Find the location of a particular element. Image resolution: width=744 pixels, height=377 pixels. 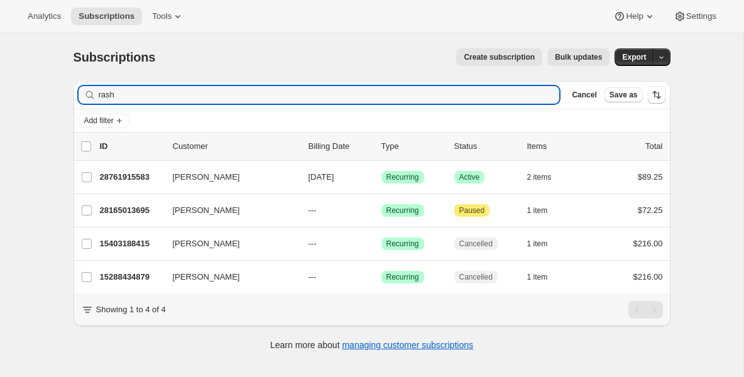

input: Filter subscribers is located at coordinates (329, 95).